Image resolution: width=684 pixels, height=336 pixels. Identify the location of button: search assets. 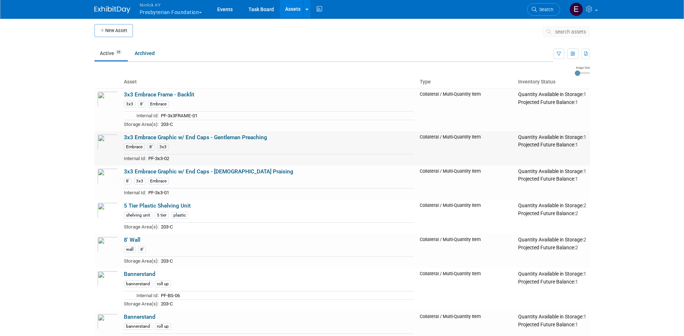
(567, 32).